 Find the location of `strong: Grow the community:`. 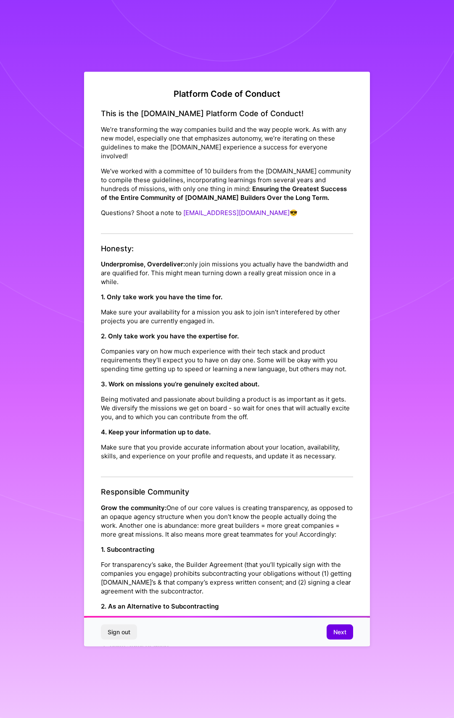

strong: Grow the community: is located at coordinates (134, 507).